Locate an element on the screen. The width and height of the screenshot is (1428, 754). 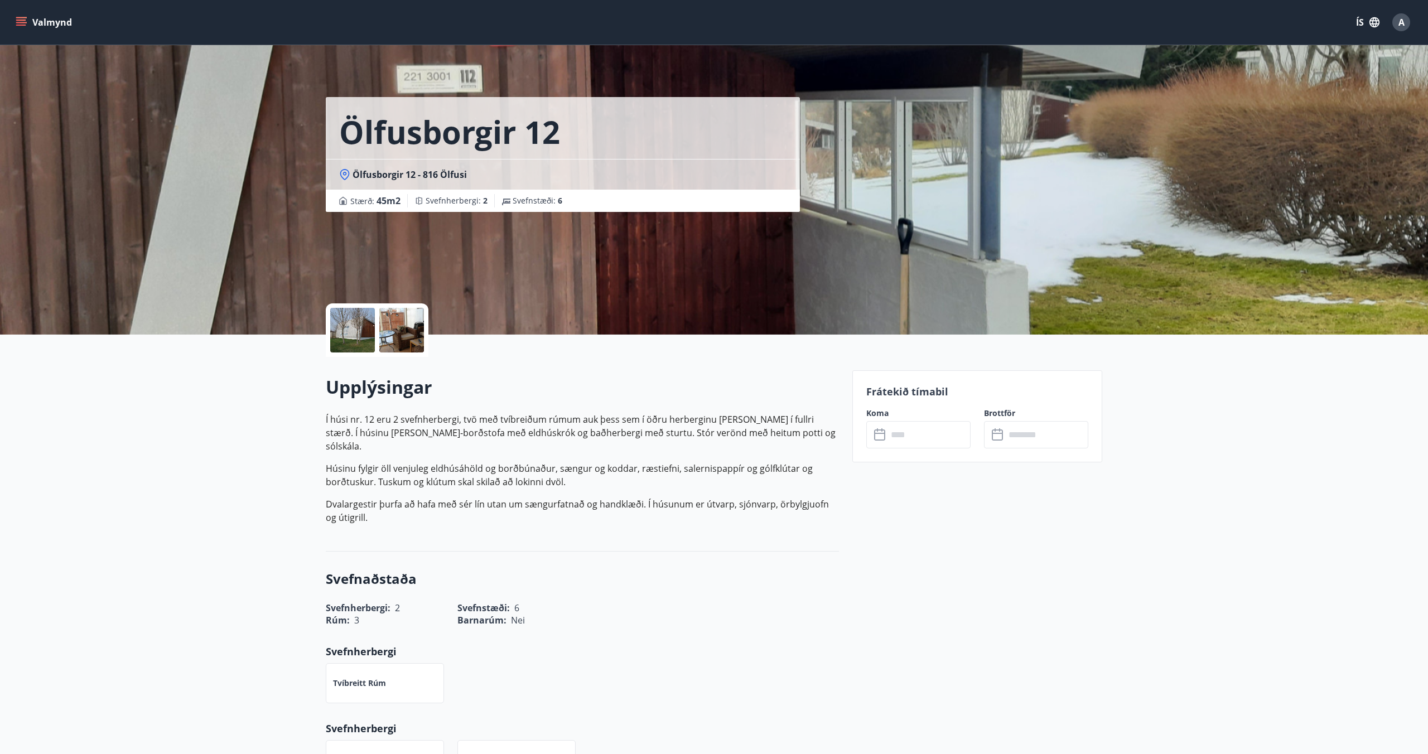
label: Koma is located at coordinates (918, 413).